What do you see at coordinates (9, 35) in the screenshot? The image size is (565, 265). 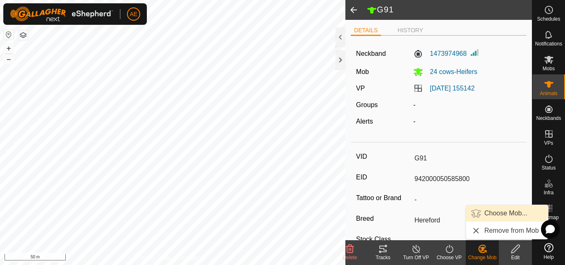 I see `button: Reset Map` at bounding box center [9, 35].